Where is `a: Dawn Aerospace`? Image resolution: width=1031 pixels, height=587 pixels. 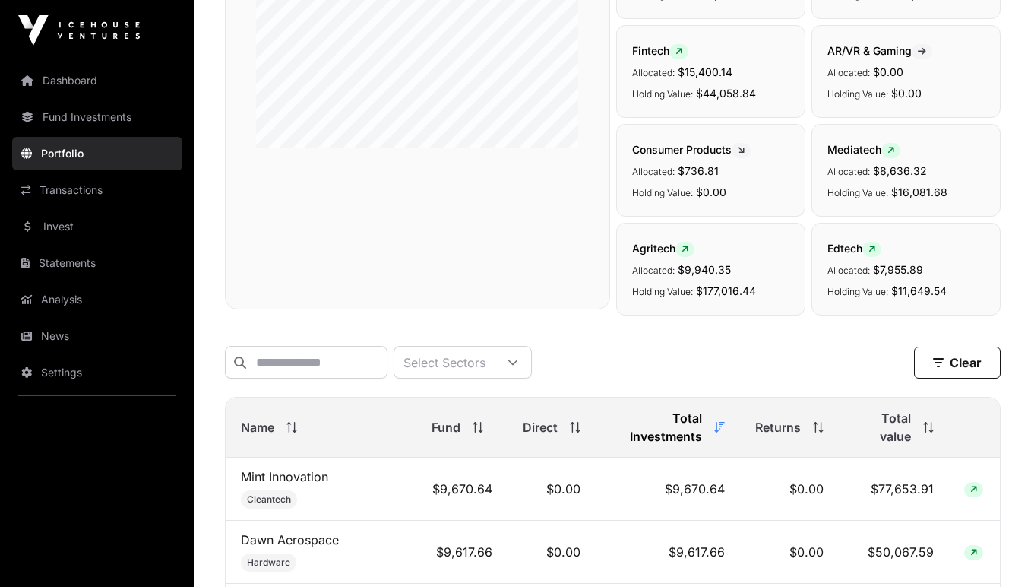 a: Dawn Aerospace is located at coordinates (289, 539).